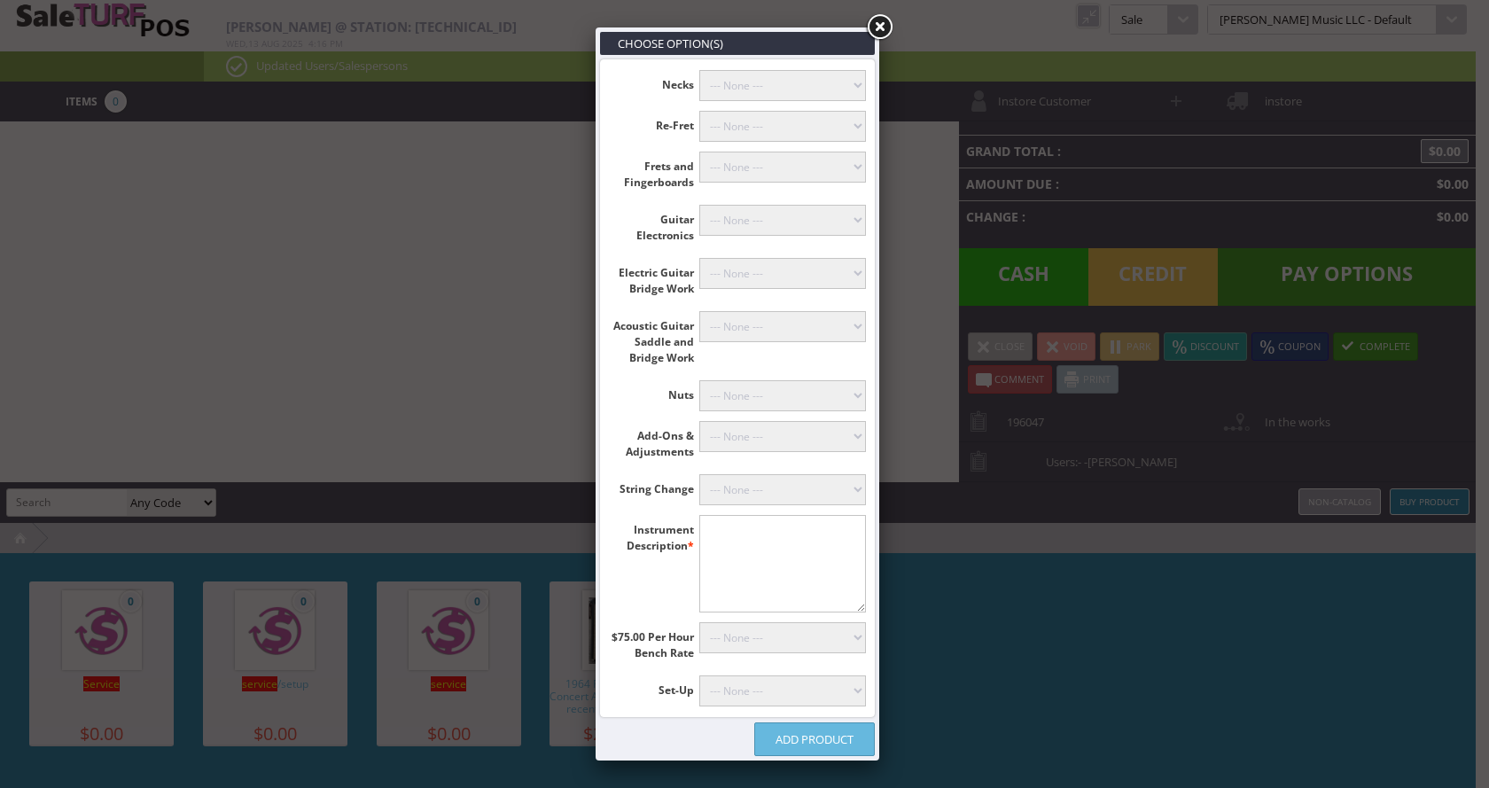 Image resolution: width=1489 pixels, height=788 pixels. Describe the element at coordinates (654, 277) in the screenshot. I see `label: Electric Guitar Bridge Work` at that location.